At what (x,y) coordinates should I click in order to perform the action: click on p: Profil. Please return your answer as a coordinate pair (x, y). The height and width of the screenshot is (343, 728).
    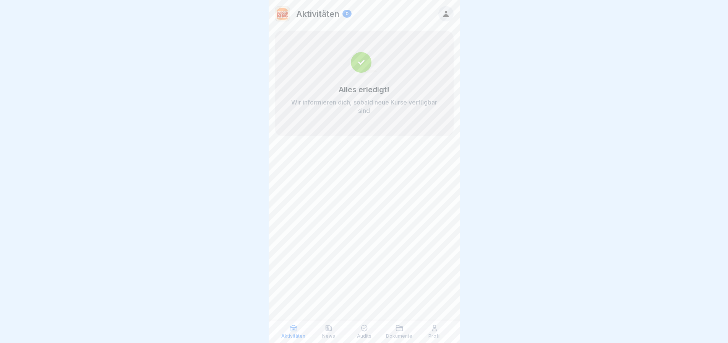
    Looking at the image, I should click on (435, 336).